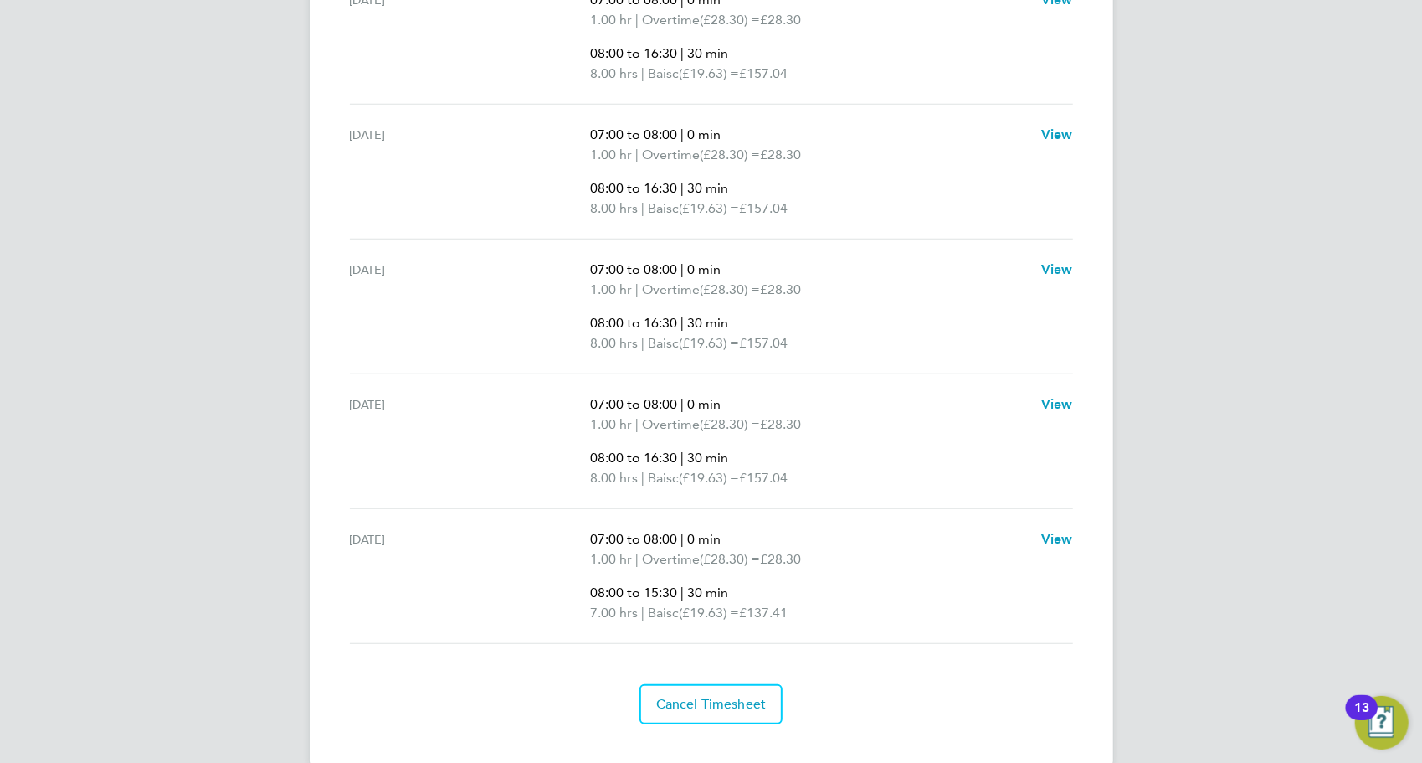 The width and height of the screenshot is (1422, 763). I want to click on span: 08:00 to 15:30, so click(634, 592).